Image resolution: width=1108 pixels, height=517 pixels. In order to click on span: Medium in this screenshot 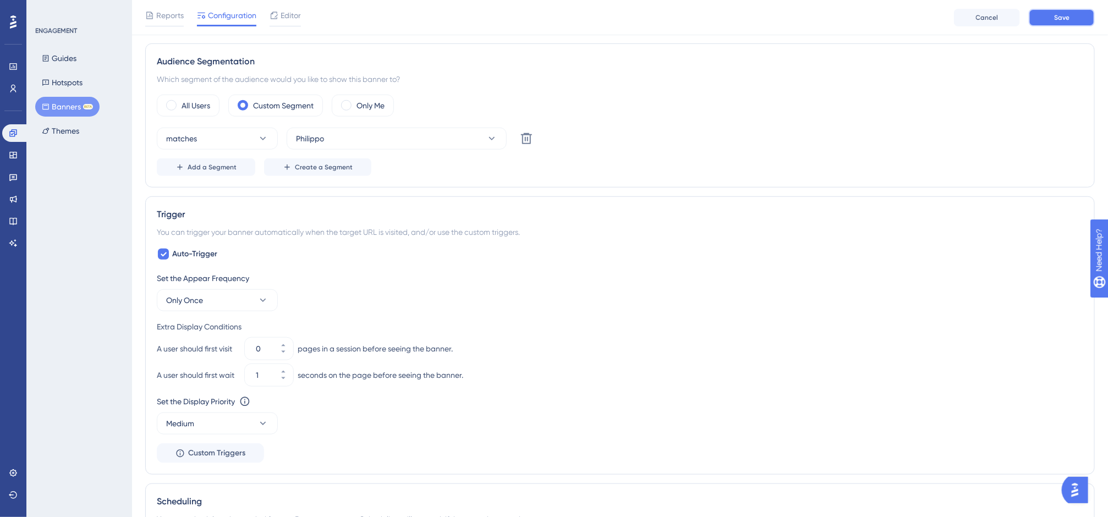, I will do `click(180, 424)`.